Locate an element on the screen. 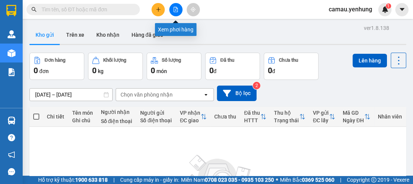 This screenshot has height=184, width=413. span: search is located at coordinates (34, 9).